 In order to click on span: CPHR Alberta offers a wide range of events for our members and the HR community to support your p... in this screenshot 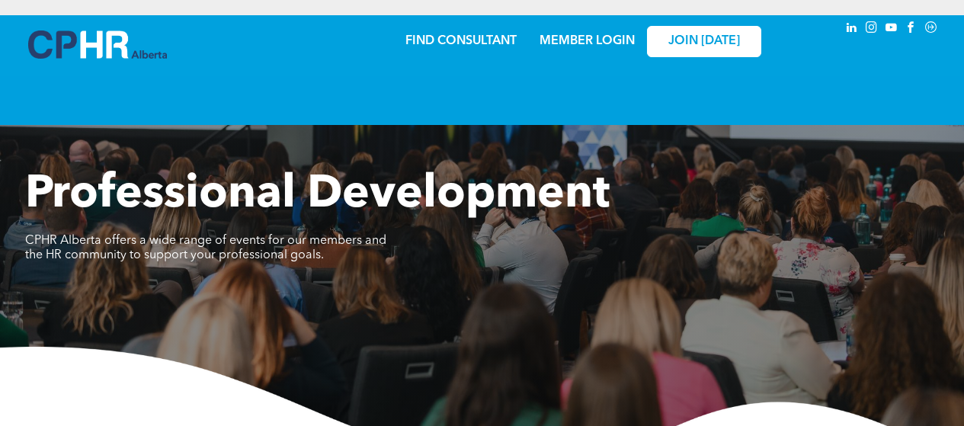, I will do `click(206, 248)`.